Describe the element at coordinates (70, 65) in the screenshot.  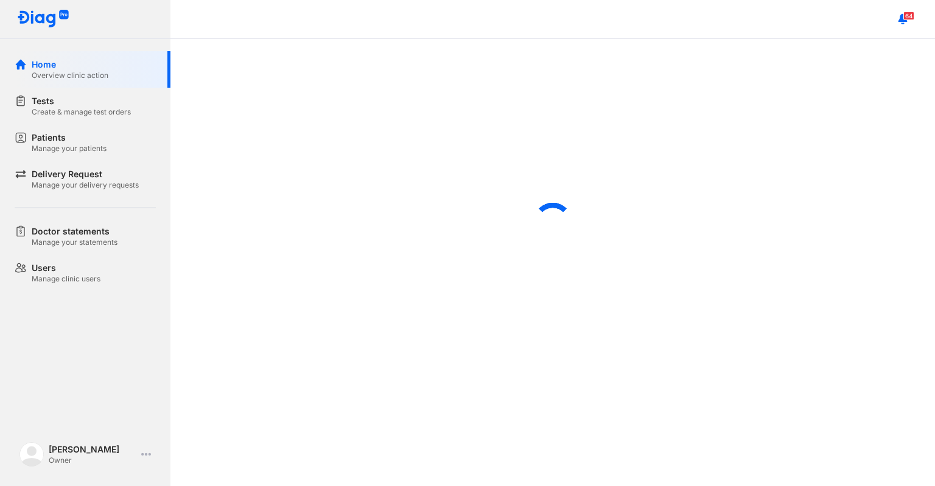
I see `div: Home` at that location.